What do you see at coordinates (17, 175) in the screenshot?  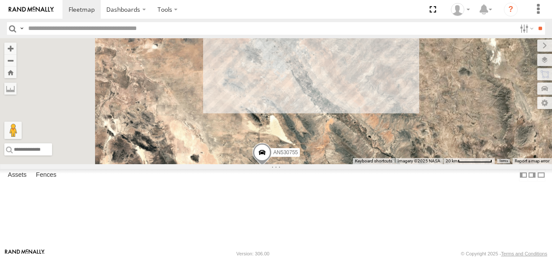 I see `label: Assets` at bounding box center [17, 175].